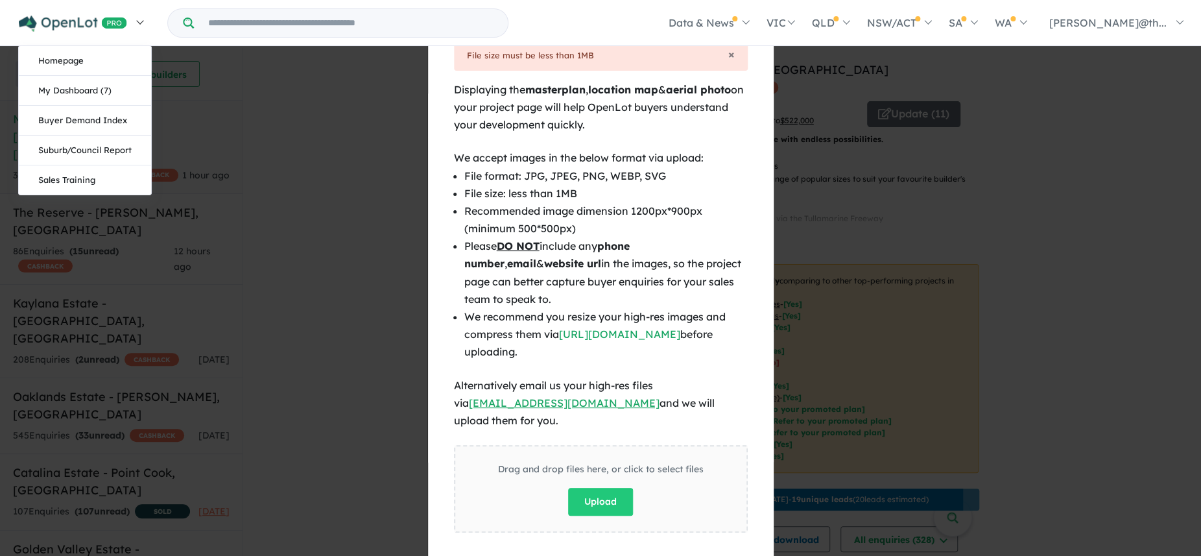 This screenshot has width=1201, height=556. I want to click on button: Upload, so click(601, 501).